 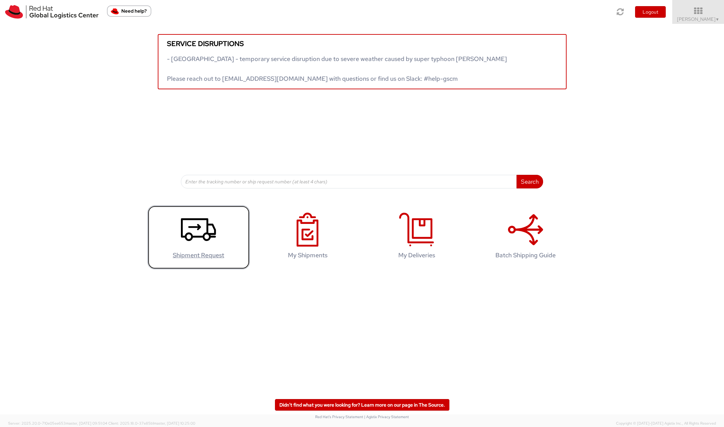 What do you see at coordinates (417, 255) in the screenshot?
I see `h4: My Deliveries` at bounding box center [417, 255].